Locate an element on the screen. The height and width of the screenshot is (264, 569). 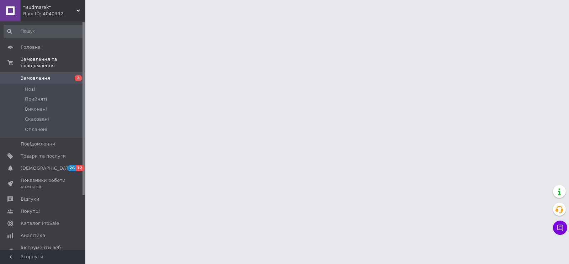
span: Покупці is located at coordinates (30, 211).